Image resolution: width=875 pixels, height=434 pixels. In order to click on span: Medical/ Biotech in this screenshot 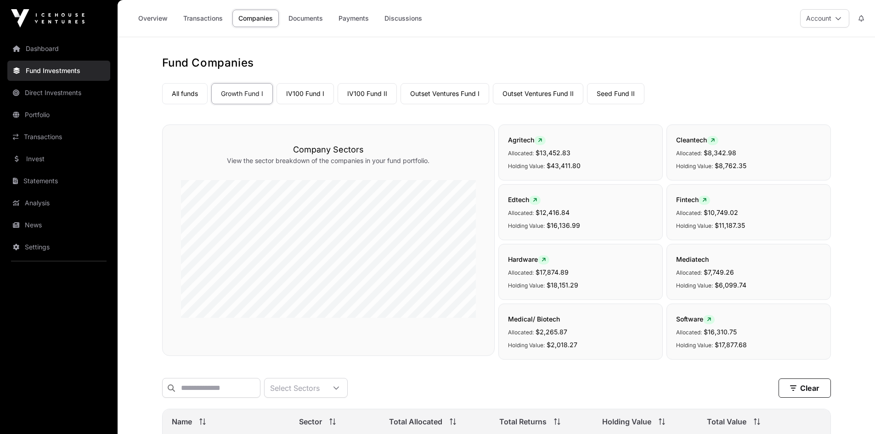, I will do `click(534, 319)`.